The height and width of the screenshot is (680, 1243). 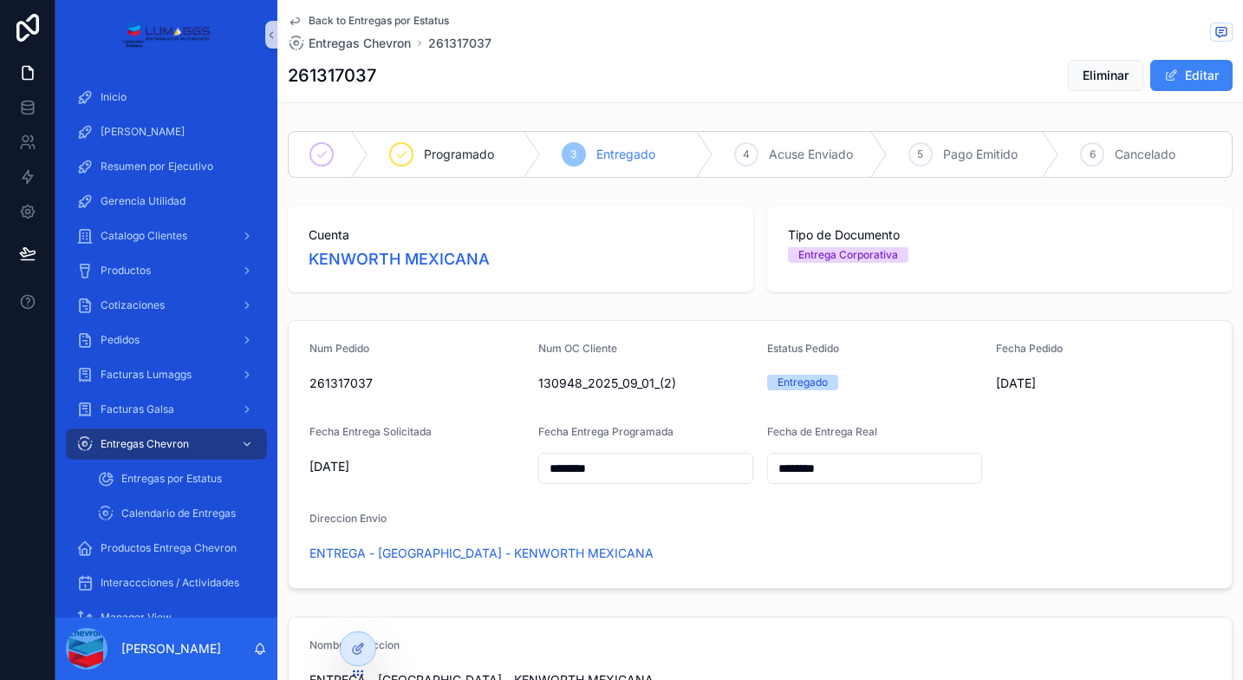 What do you see at coordinates (920, 154) in the screenshot?
I see `span: 5` at bounding box center [920, 154].